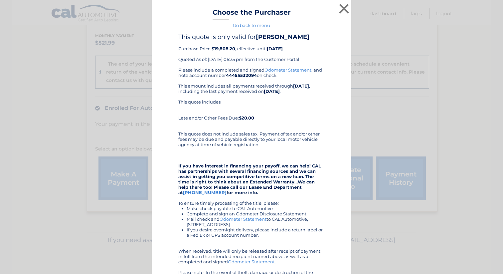 The image size is (503, 274). I want to click on div: This quote includes: Late and/or Other Fees Due:, so click(251, 112).